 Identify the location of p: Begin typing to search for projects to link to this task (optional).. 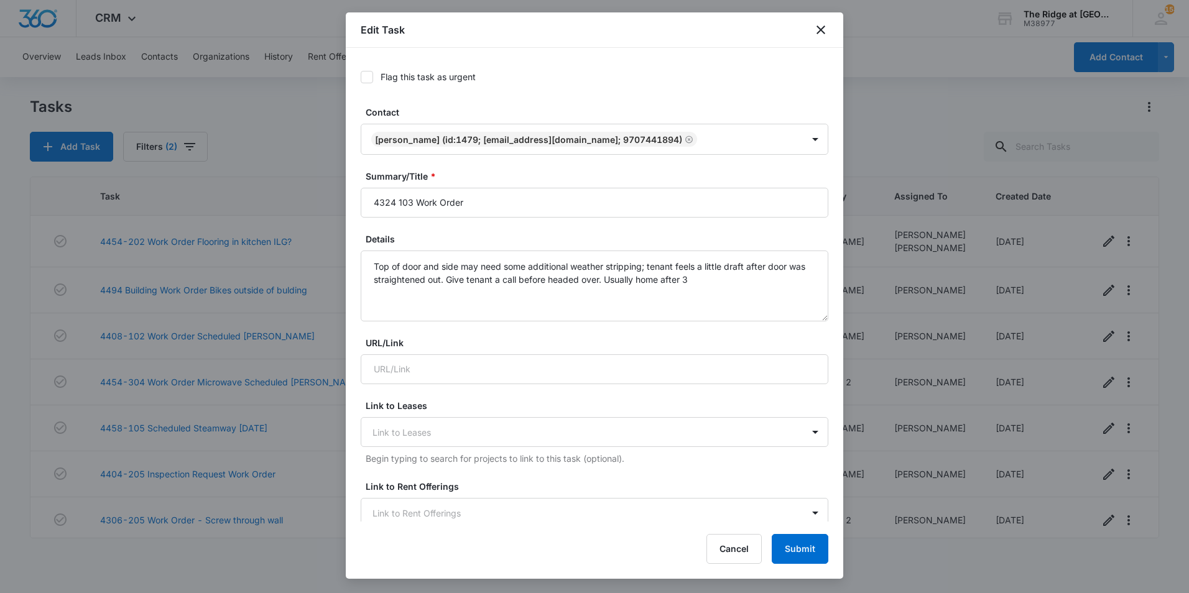
(597, 458).